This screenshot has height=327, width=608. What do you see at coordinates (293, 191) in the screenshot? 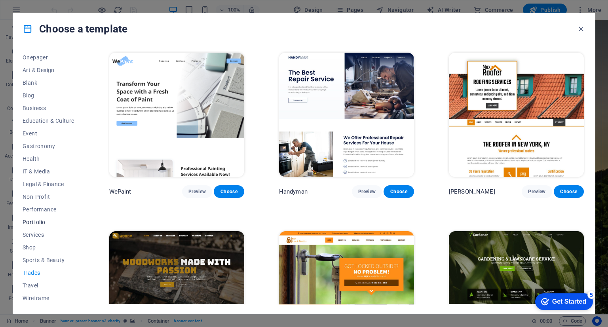
I see `p: Handyman` at bounding box center [293, 191].